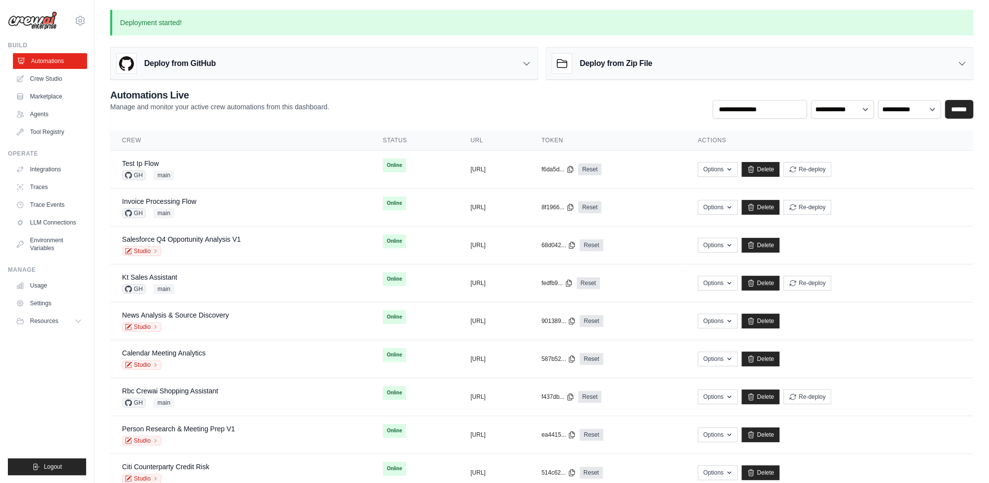  Describe the element at coordinates (164, 353) in the screenshot. I see `a: Calendar Meeting Analytics` at that location.